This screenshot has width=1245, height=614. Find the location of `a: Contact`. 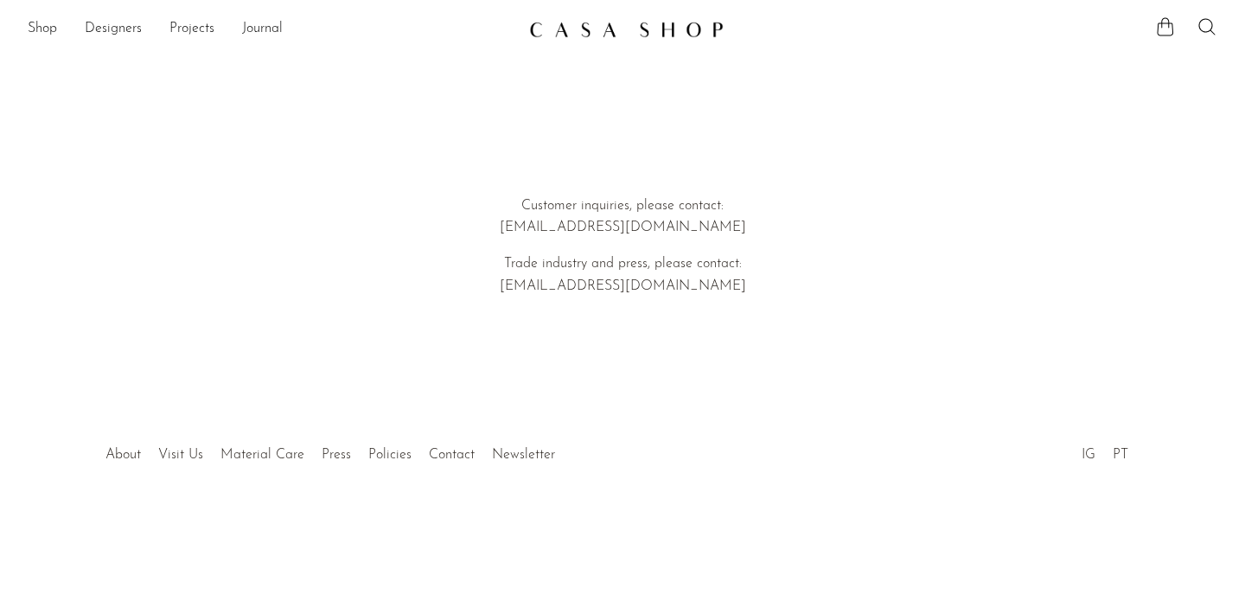

a: Contact is located at coordinates (451, 455).